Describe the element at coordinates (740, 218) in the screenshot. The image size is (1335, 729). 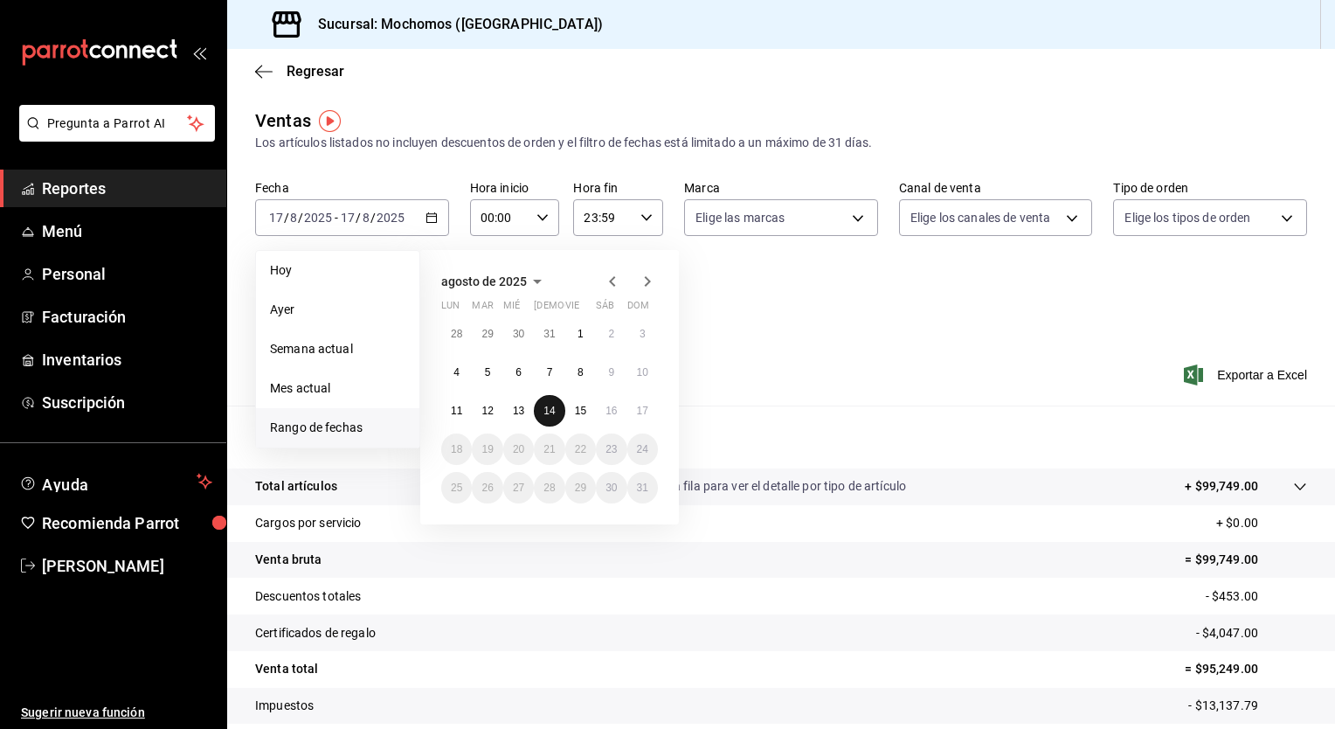
I see `span: Elige las marcas` at that location.